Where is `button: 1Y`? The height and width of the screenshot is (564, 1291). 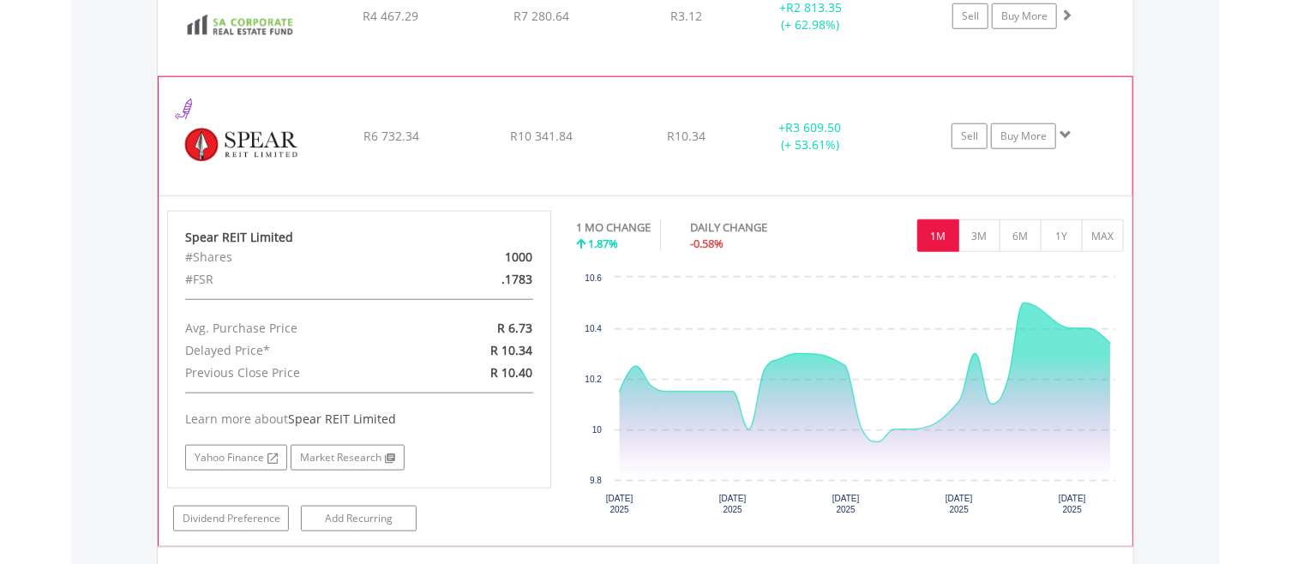 button: 1Y is located at coordinates (1061, 236).